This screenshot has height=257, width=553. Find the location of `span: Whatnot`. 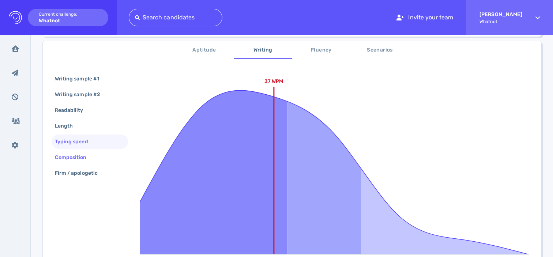

span: Whatnot is located at coordinates (501, 22).